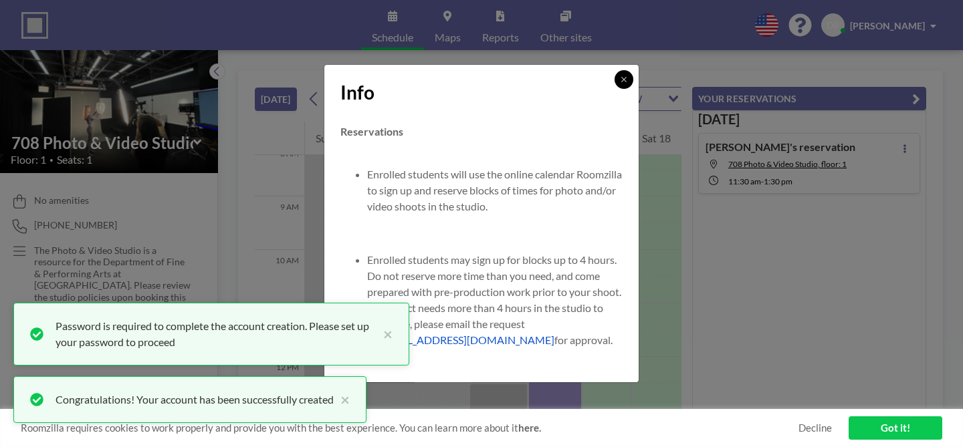  I want to click on li: Enrolled students will use the online calendar Roomzilla to sign up and reserve blocks of times f..., so click(495, 191).